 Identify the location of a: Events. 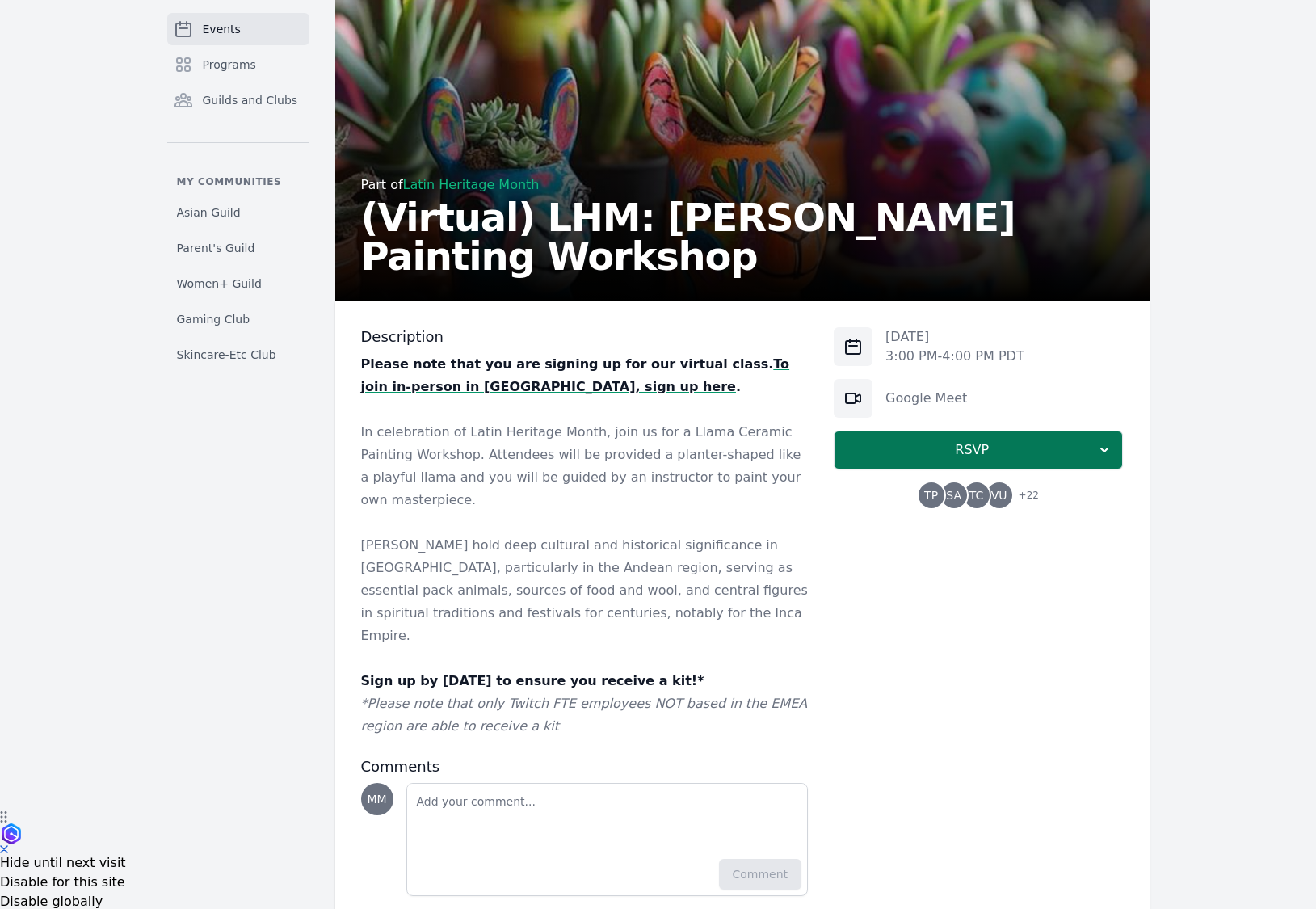
(239, 29).